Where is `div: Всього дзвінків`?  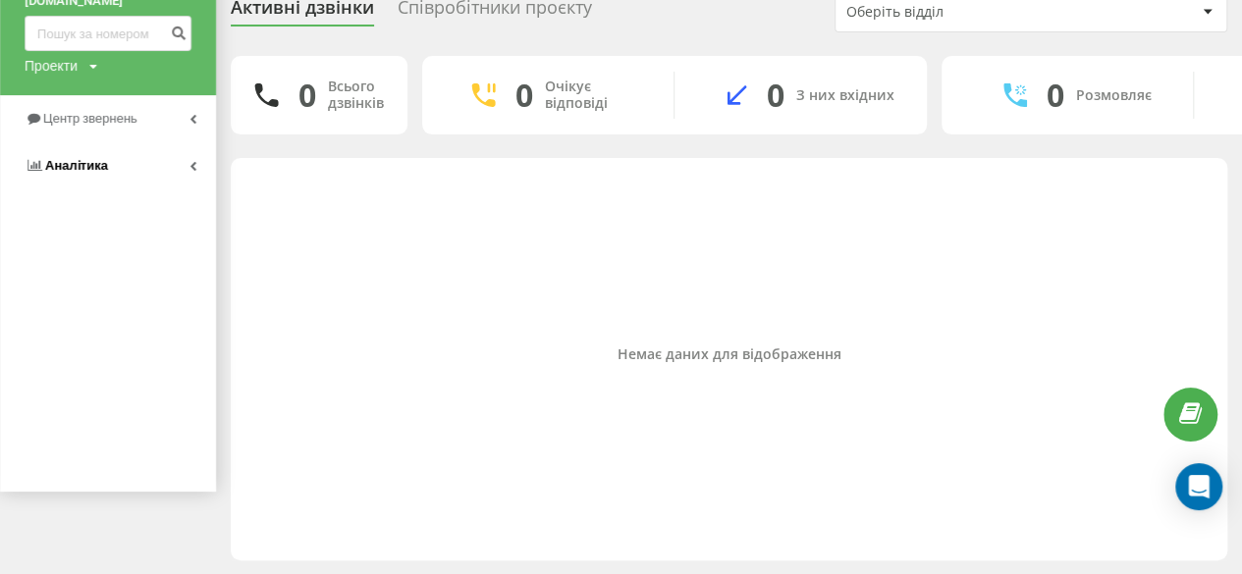 div: Всього дзвінків is located at coordinates (355, 95).